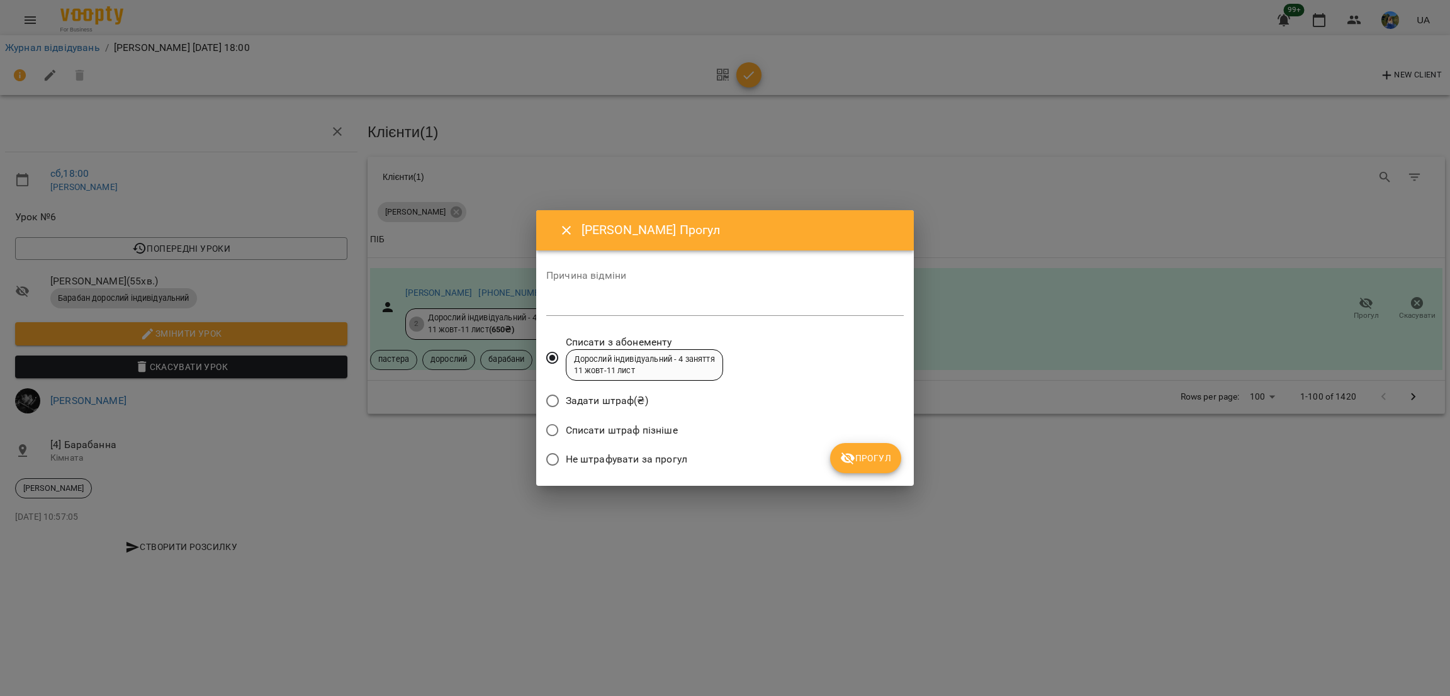  I want to click on span: Списати штраф пізніше, so click(622, 430).